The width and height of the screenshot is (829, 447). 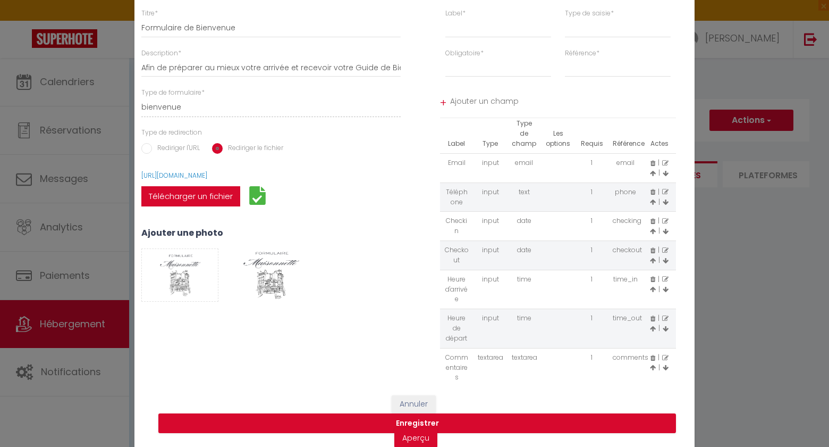 What do you see at coordinates (582, 53) in the screenshot?
I see `label: Référence` at bounding box center [582, 53].